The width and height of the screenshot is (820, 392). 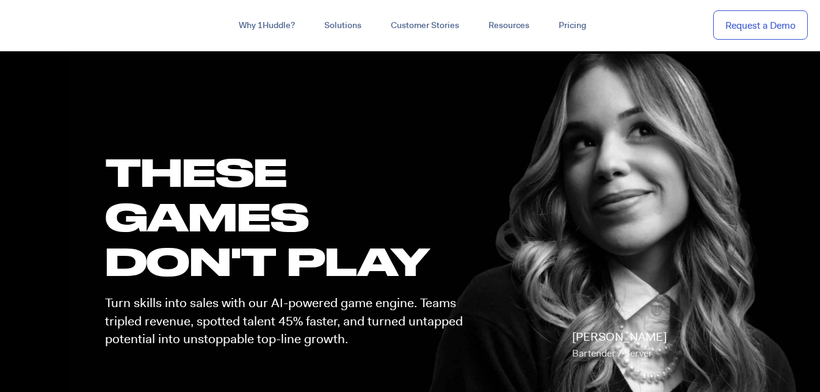 What do you see at coordinates (572, 26) in the screenshot?
I see `a: Pricing` at bounding box center [572, 26].